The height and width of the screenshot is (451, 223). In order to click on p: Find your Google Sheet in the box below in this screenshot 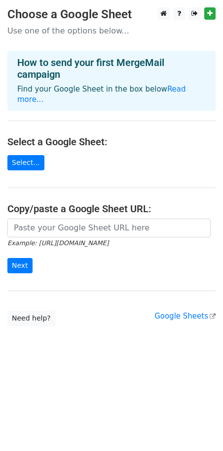, I will do `click(111, 95)`.